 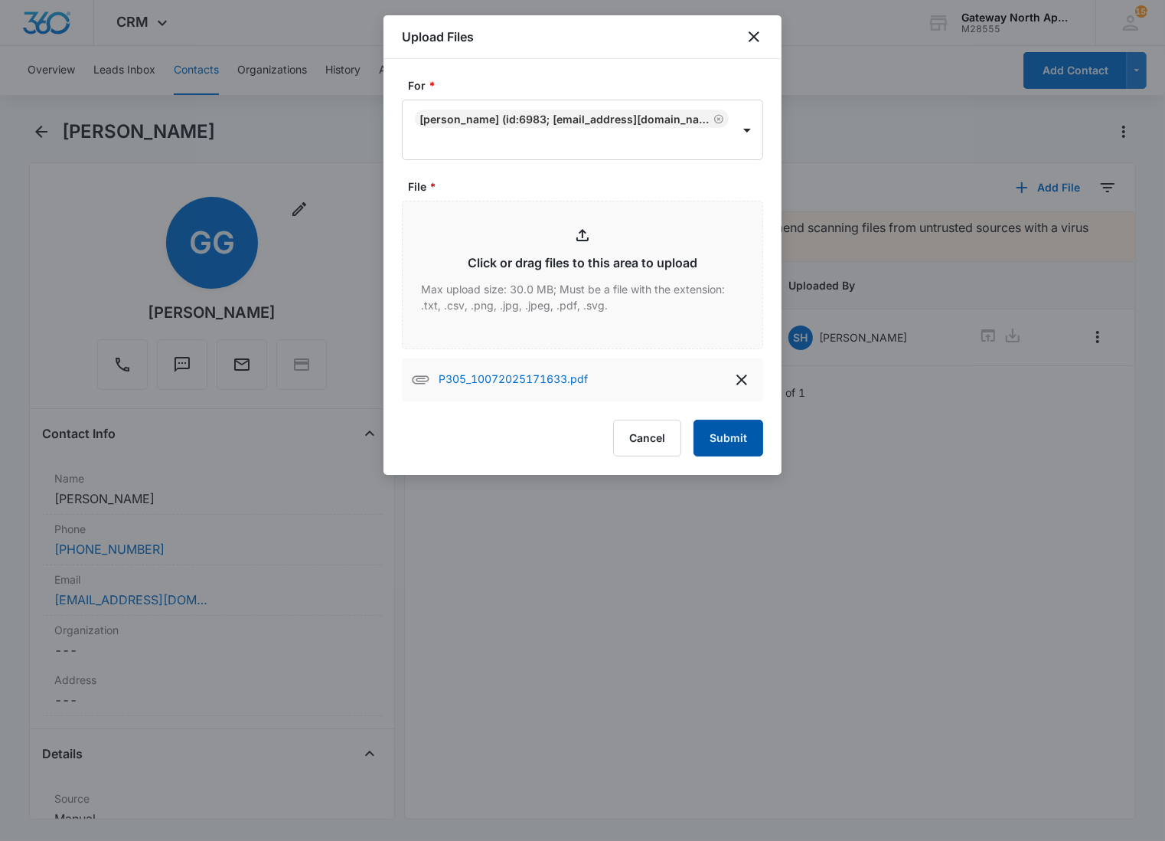 I want to click on div: Remove Griselda Galvan (ID:6983; galvgris1@gmail.com; 3038345308), so click(x=717, y=119).